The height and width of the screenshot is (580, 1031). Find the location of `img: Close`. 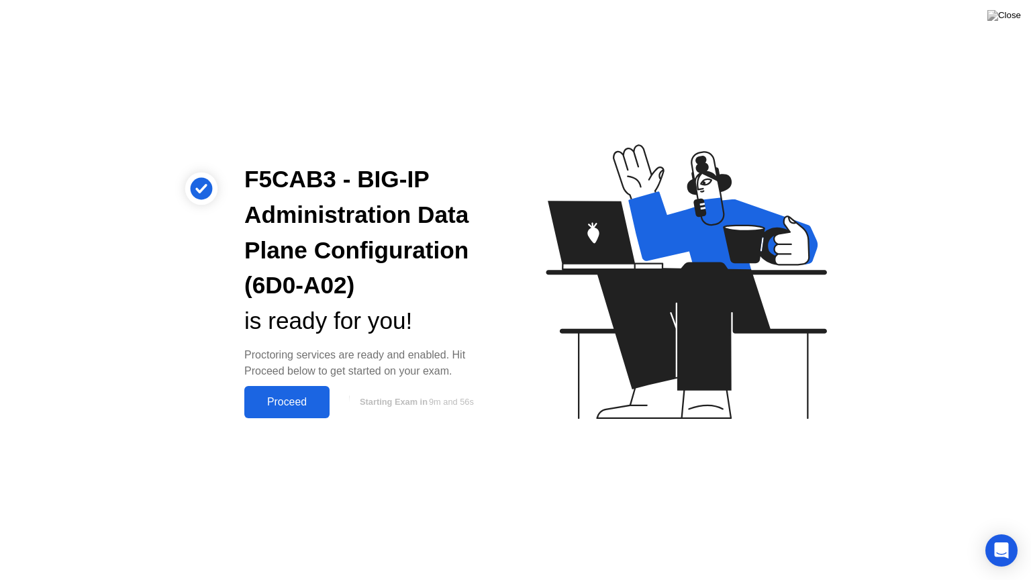

img: Close is located at coordinates (1004, 15).